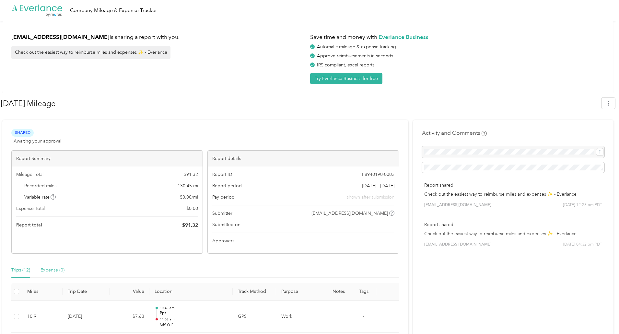 This screenshot has height=334, width=619. Describe the element at coordinates (30, 174) in the screenshot. I see `span: Mileage Total` at that location.